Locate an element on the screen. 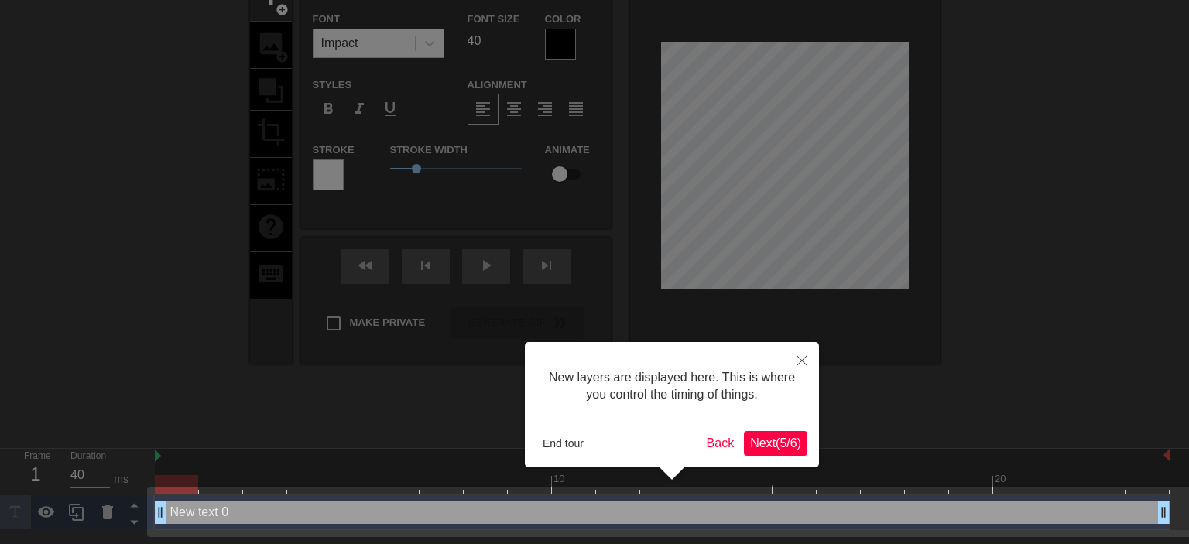  button: End tour is located at coordinates (563, 444).